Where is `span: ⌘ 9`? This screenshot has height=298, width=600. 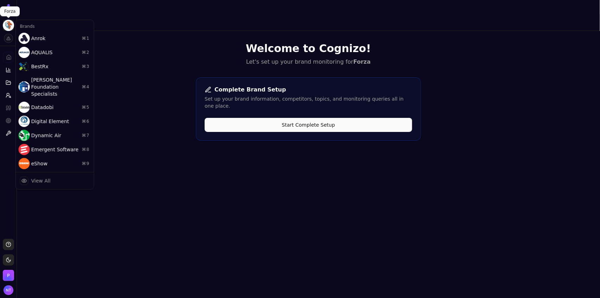 span: ⌘ 9 is located at coordinates (86, 164).